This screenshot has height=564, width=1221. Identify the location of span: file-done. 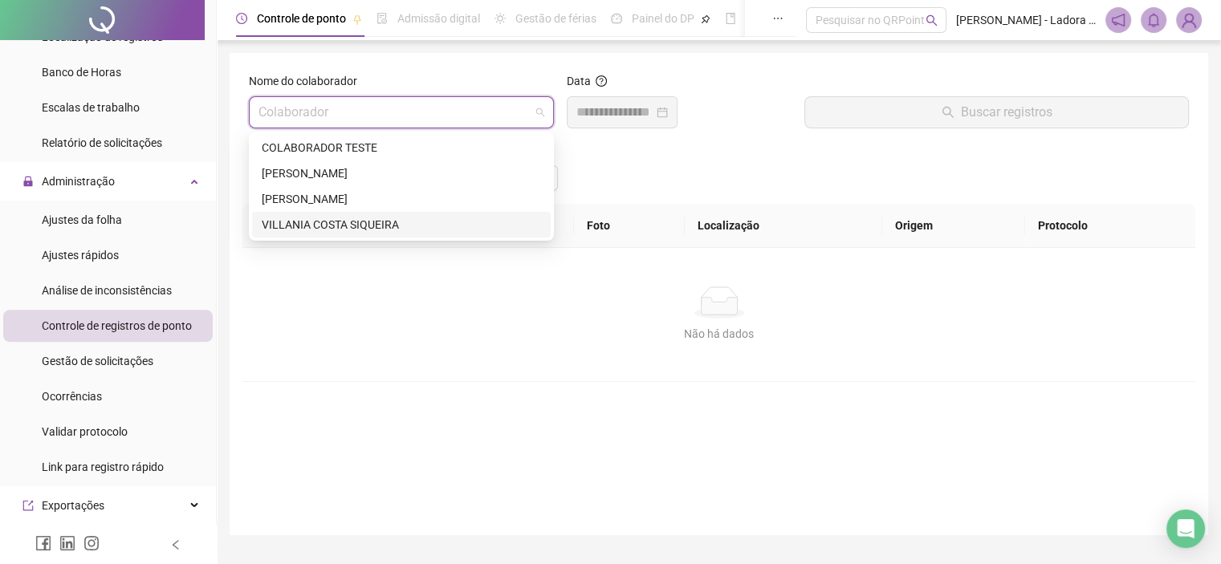
(382, 18).